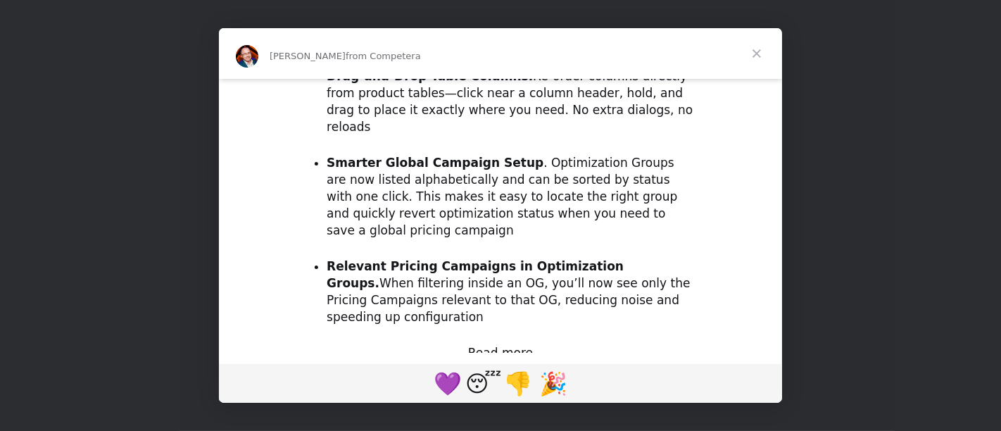 The width and height of the screenshot is (1001, 431). What do you see at coordinates (511, 102) in the screenshot?
I see `li: Re-order columns directly from product tables—click near a column header, hold, and drag to place...` at bounding box center [511, 102].